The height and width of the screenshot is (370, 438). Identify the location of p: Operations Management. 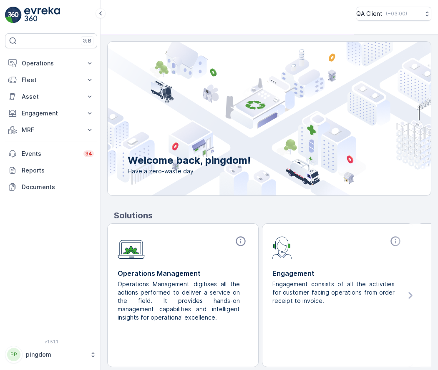
(183, 274).